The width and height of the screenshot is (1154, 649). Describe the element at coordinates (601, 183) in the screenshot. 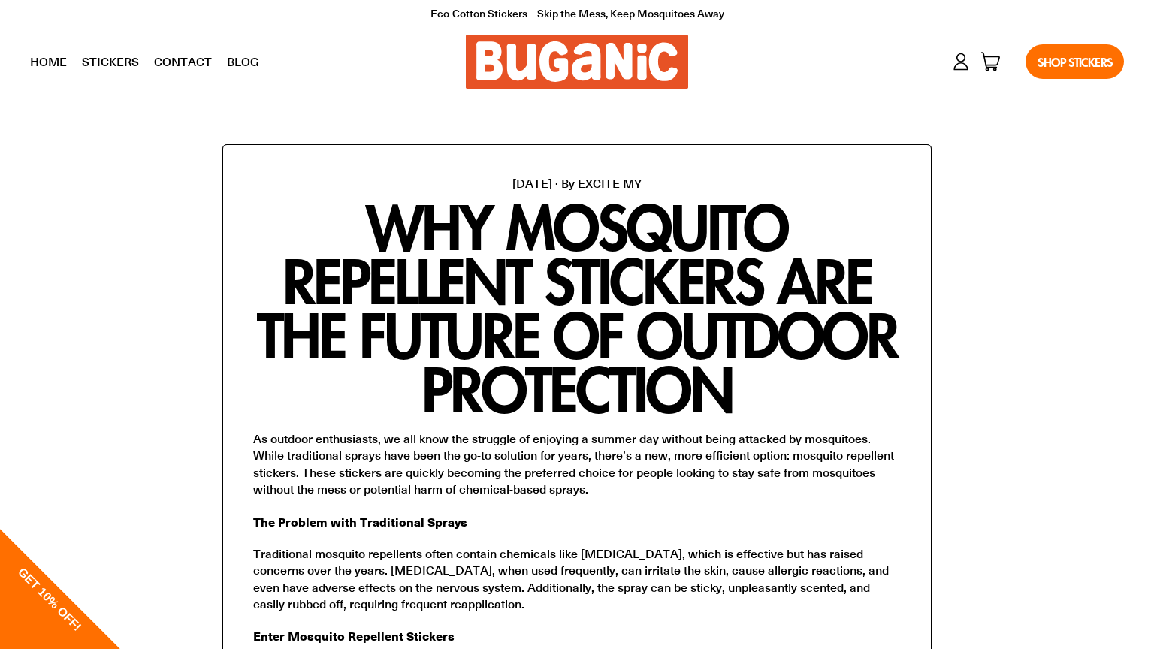

I see `span: By EXCITE MY` at that location.